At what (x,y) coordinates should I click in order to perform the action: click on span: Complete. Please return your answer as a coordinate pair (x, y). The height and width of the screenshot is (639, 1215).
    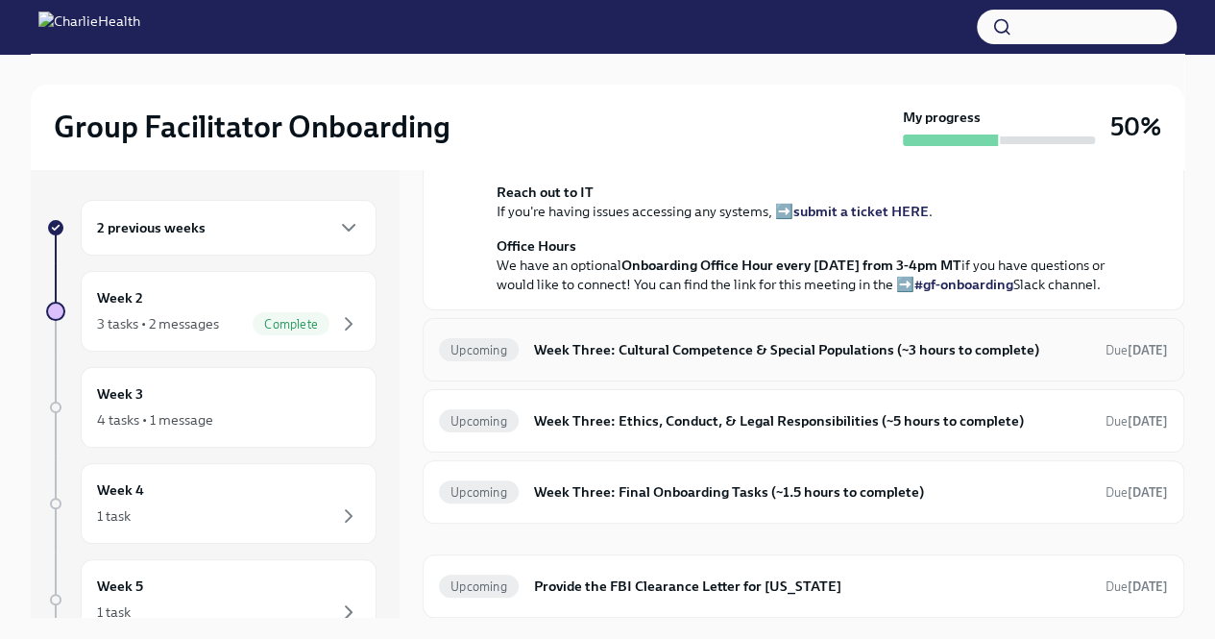
    Looking at the image, I should click on (291, 324).